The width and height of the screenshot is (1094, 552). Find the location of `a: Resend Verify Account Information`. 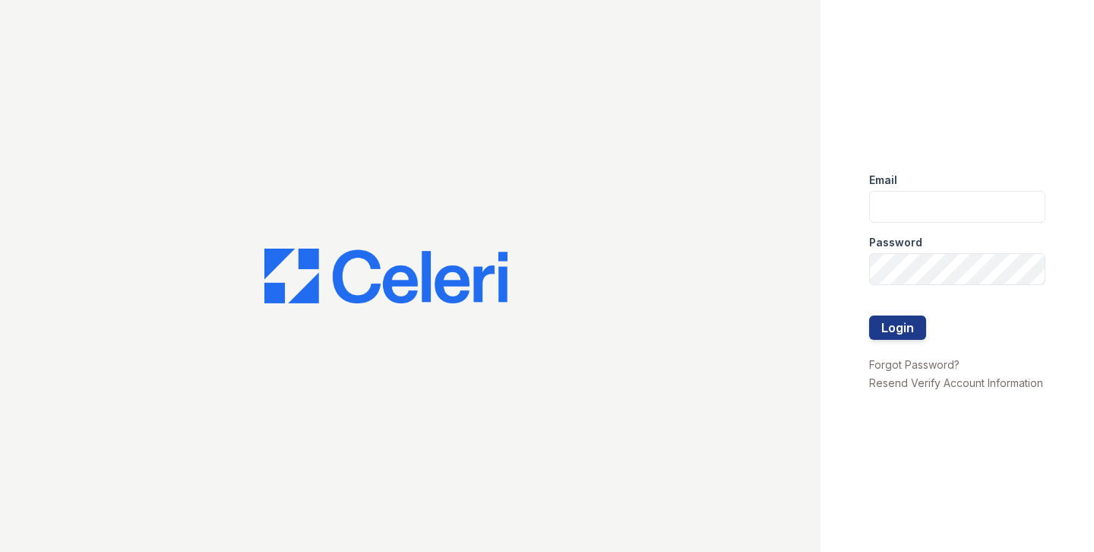

a: Resend Verify Account Information is located at coordinates (956, 382).